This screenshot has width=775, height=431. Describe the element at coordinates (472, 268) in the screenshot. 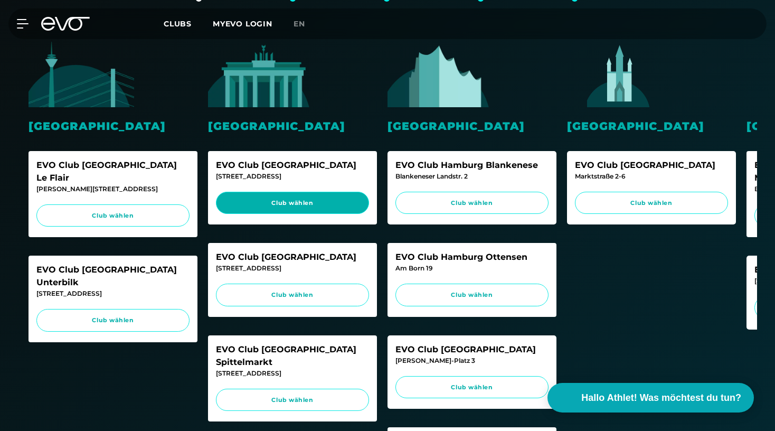

I see `div: Am Born 19` at that location.